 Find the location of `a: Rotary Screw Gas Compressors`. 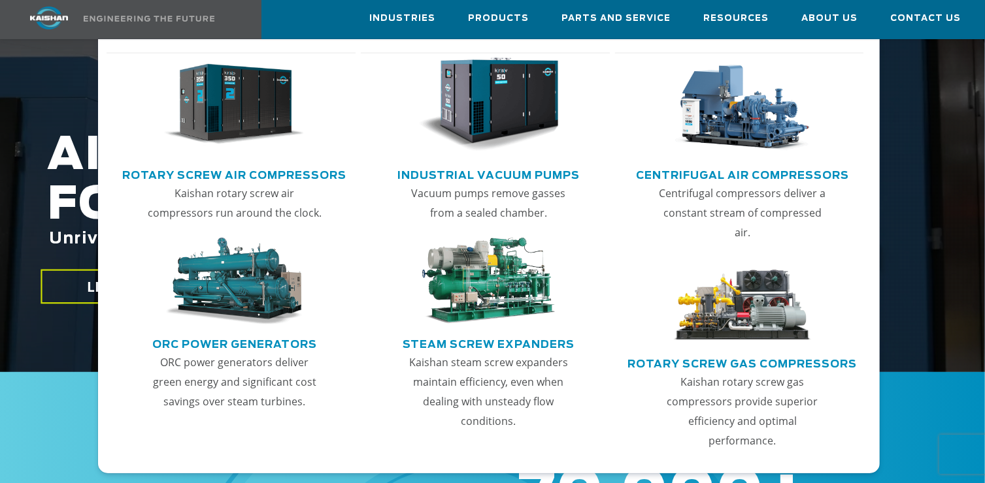

a: Rotary Screw Gas Compressors is located at coordinates (742, 363).